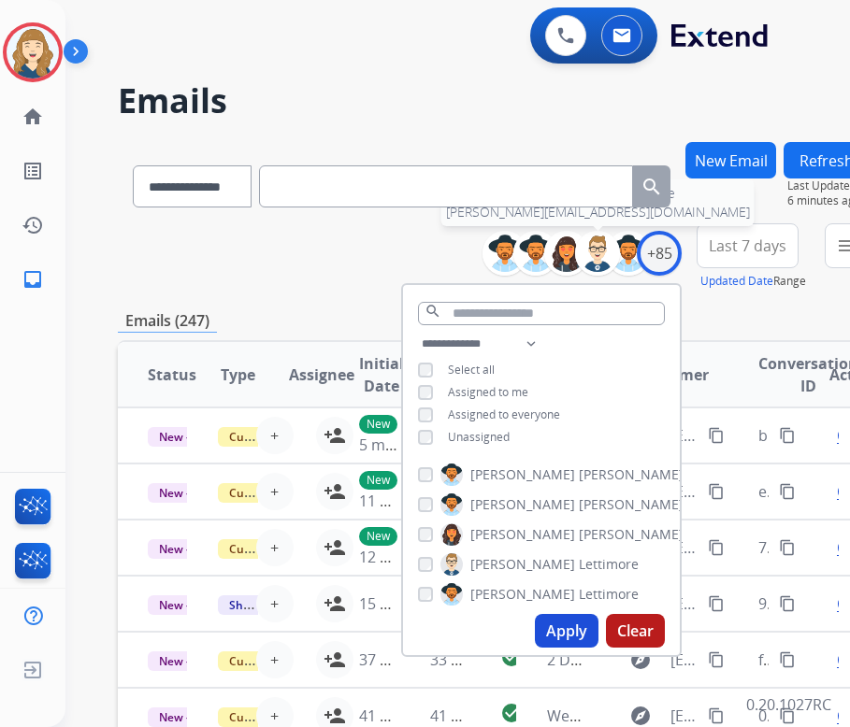 This screenshot has height=727, width=850. I want to click on mat-icon: home, so click(33, 117).